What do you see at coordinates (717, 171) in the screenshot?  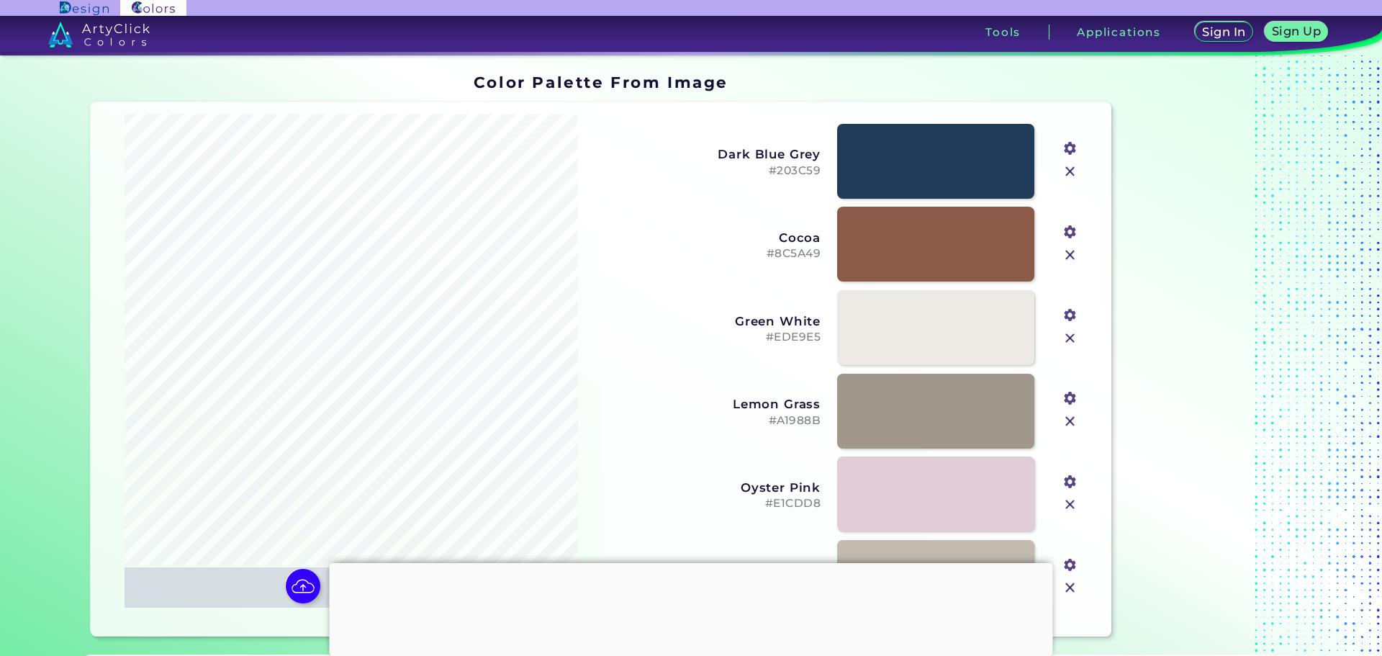 I see `h5: #203C59` at bounding box center [717, 171].